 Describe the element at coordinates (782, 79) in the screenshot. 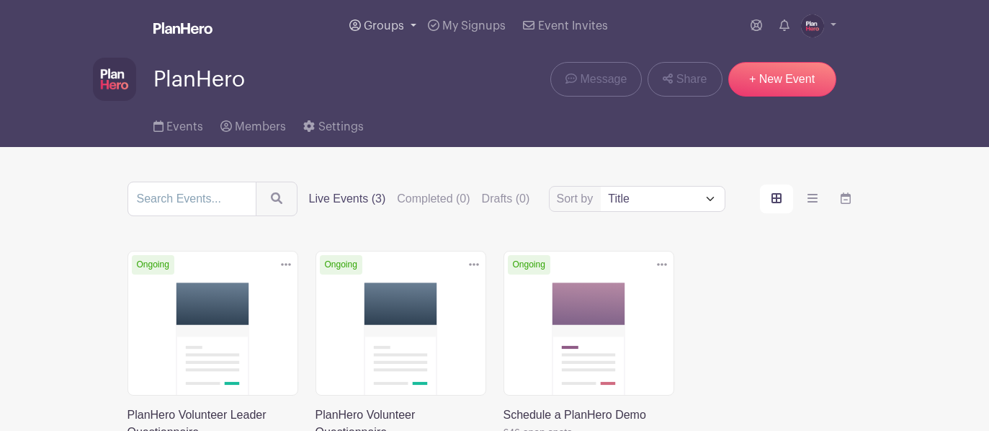

I see `a: + New Event` at that location.